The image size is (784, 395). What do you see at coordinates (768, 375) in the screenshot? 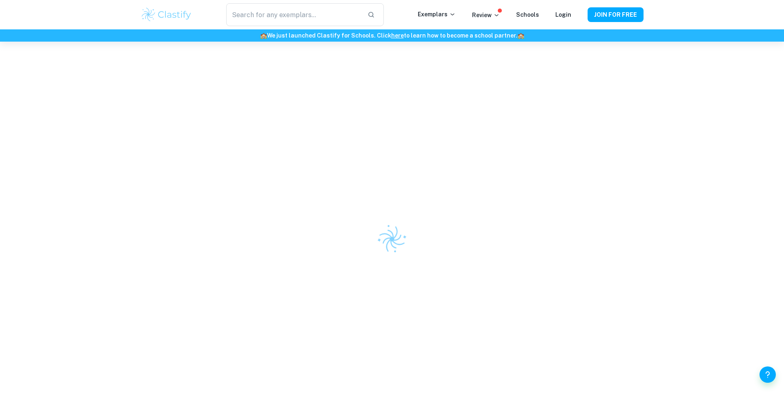
I see `button: Help and Feedback` at bounding box center [768, 375].